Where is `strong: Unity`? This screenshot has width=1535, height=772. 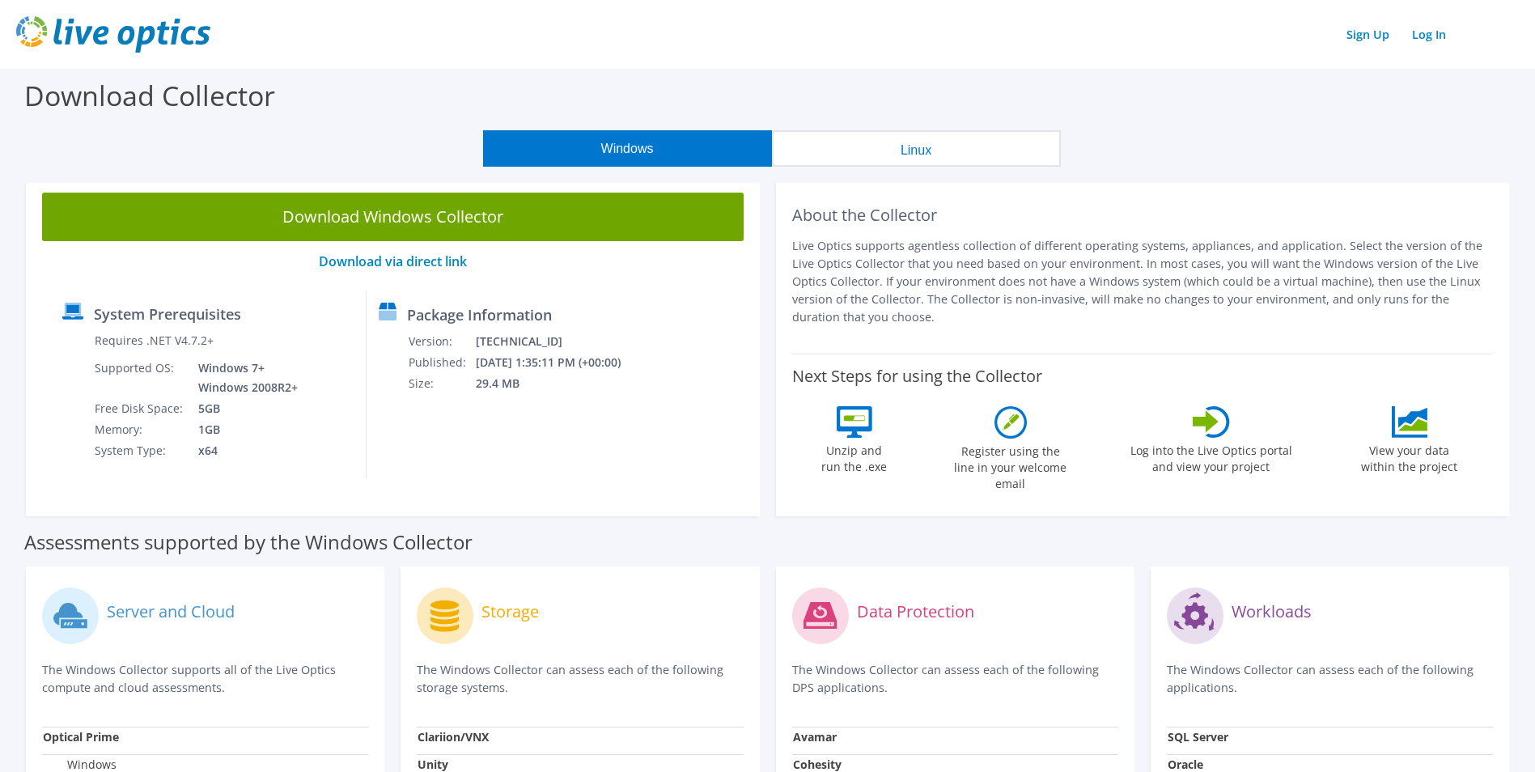
strong: Unity is located at coordinates (433, 764).